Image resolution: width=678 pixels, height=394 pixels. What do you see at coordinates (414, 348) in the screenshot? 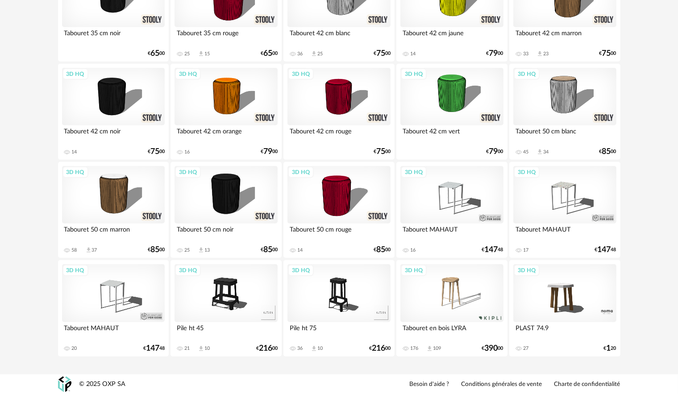
I see `div: 176` at bounding box center [414, 348].